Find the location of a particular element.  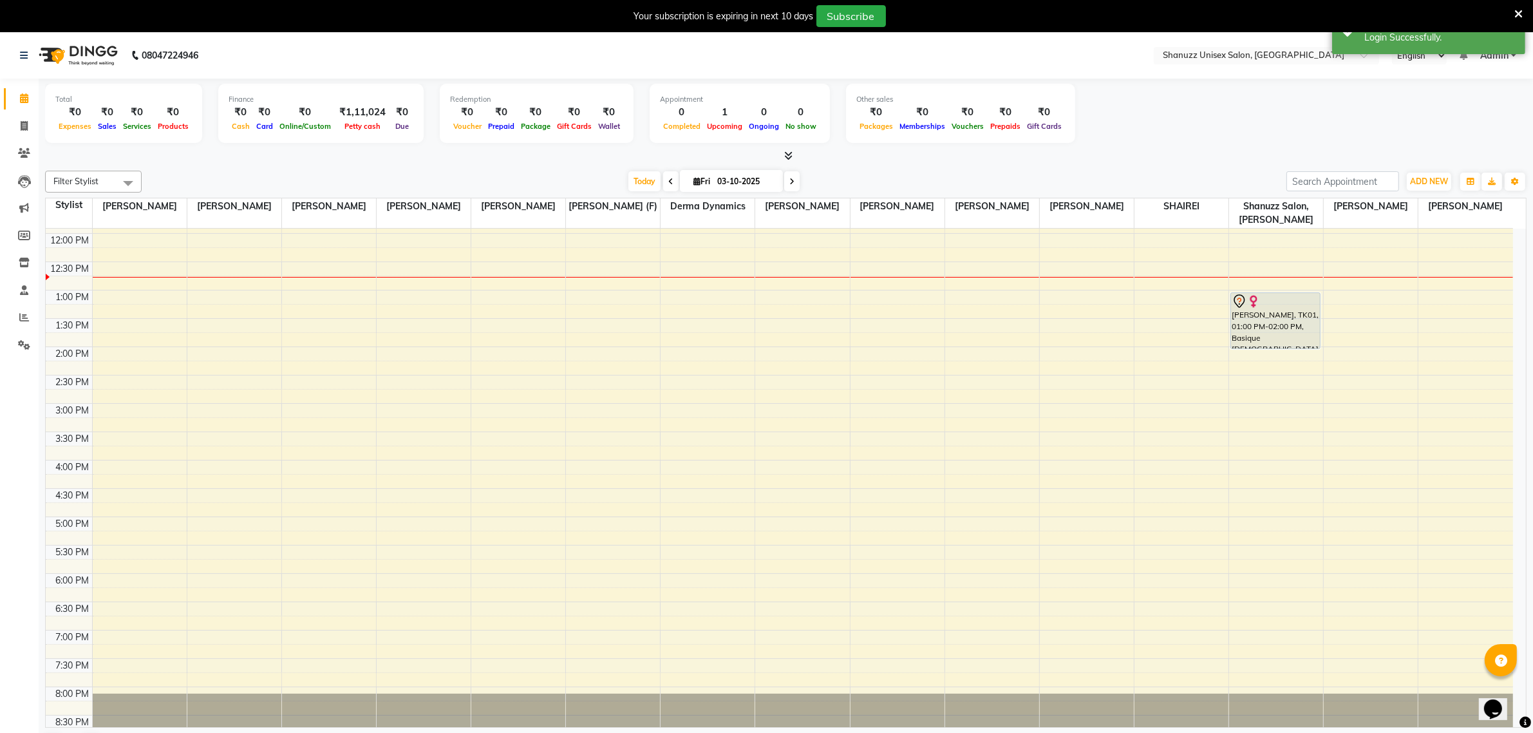

span: Voucher is located at coordinates (467, 126).